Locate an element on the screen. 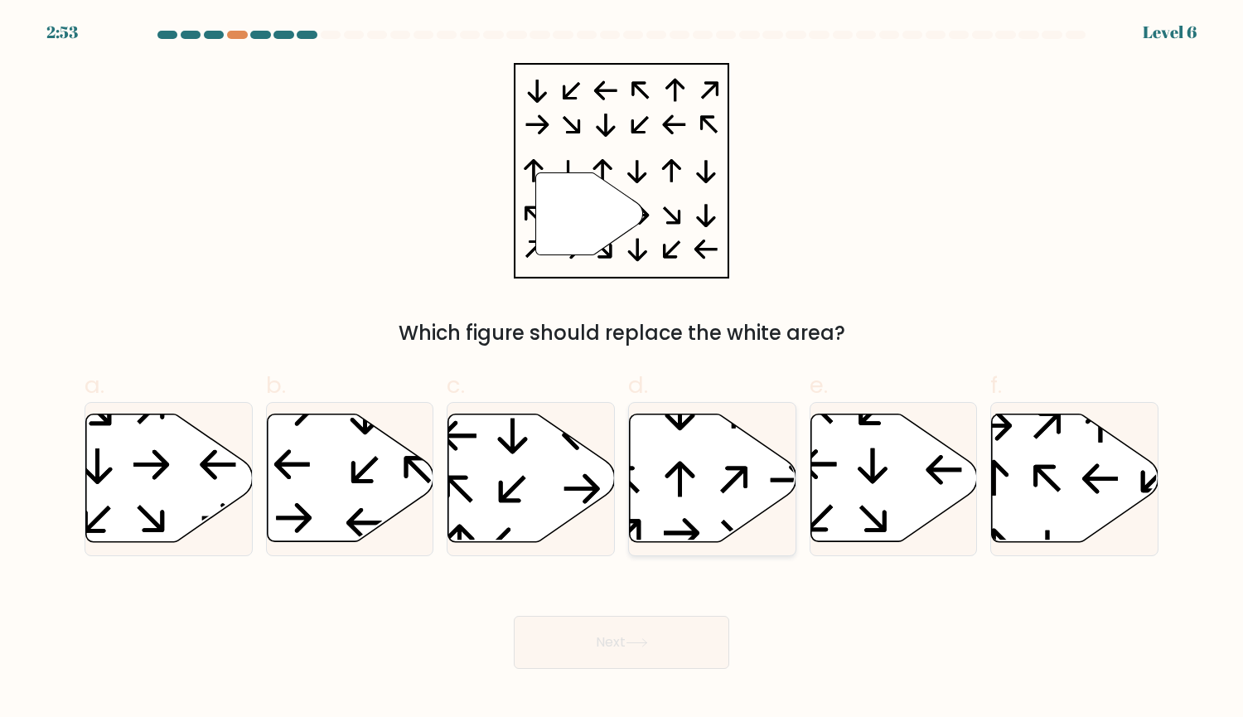  div: 2:53 is located at coordinates (62, 32).